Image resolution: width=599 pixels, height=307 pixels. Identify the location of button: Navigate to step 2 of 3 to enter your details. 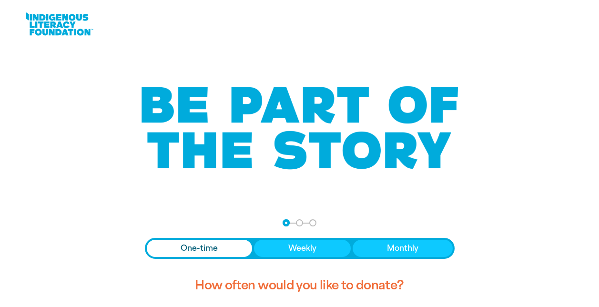
(299, 223).